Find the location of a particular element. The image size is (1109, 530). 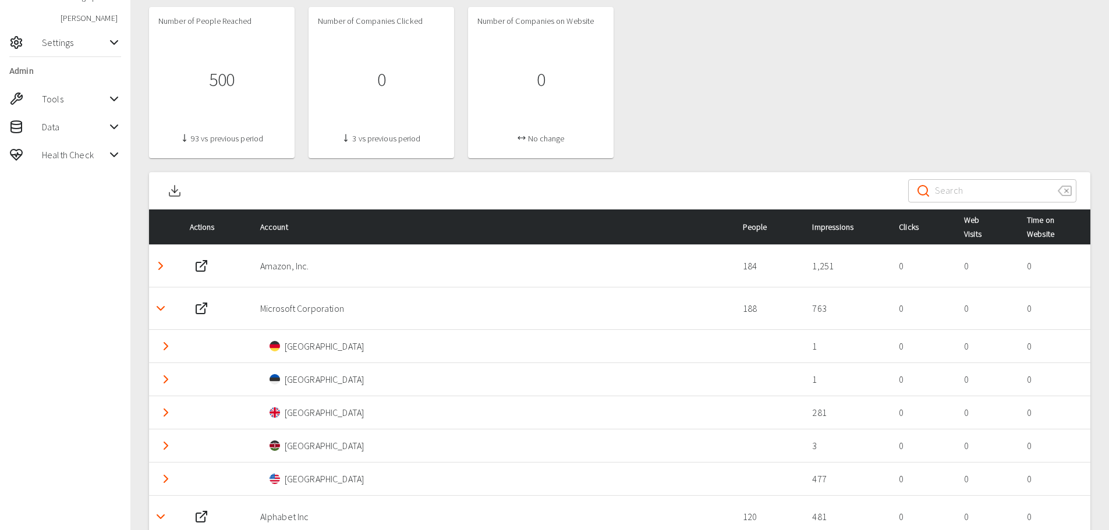

div: Actions is located at coordinates (215, 227).